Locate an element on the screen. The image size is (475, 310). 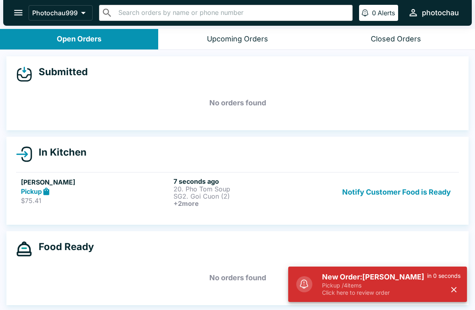
button: open drawer is located at coordinates (18, 12).